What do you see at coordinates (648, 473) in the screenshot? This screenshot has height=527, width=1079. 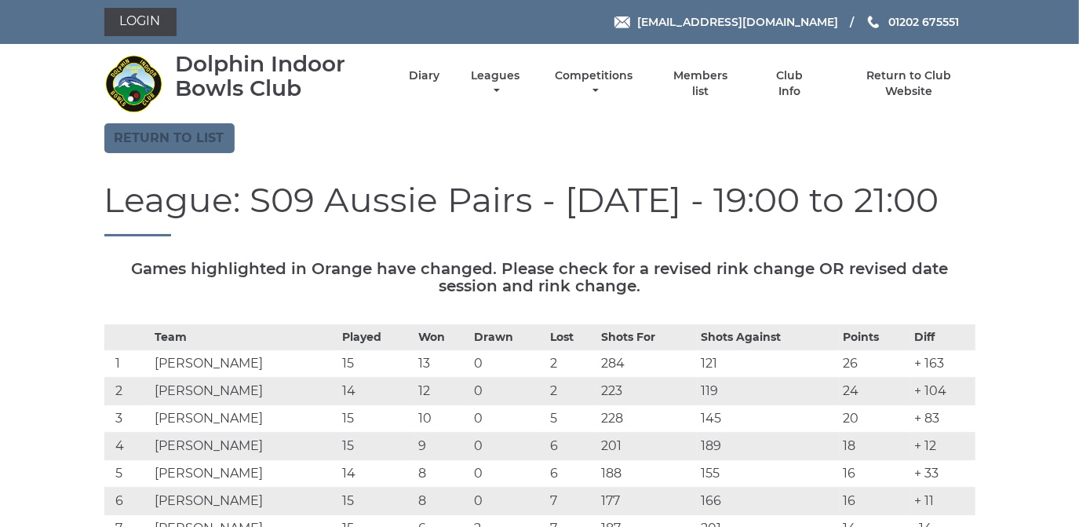 I see `td: 188` at bounding box center [648, 473].